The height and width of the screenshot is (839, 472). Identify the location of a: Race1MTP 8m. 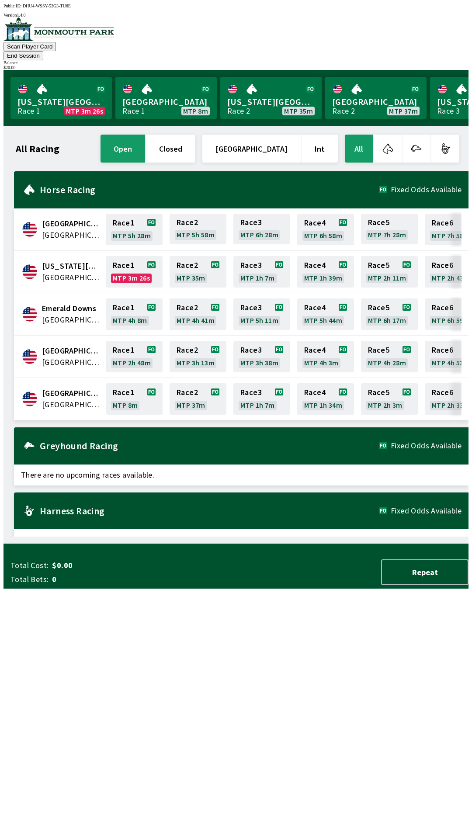
(134, 399).